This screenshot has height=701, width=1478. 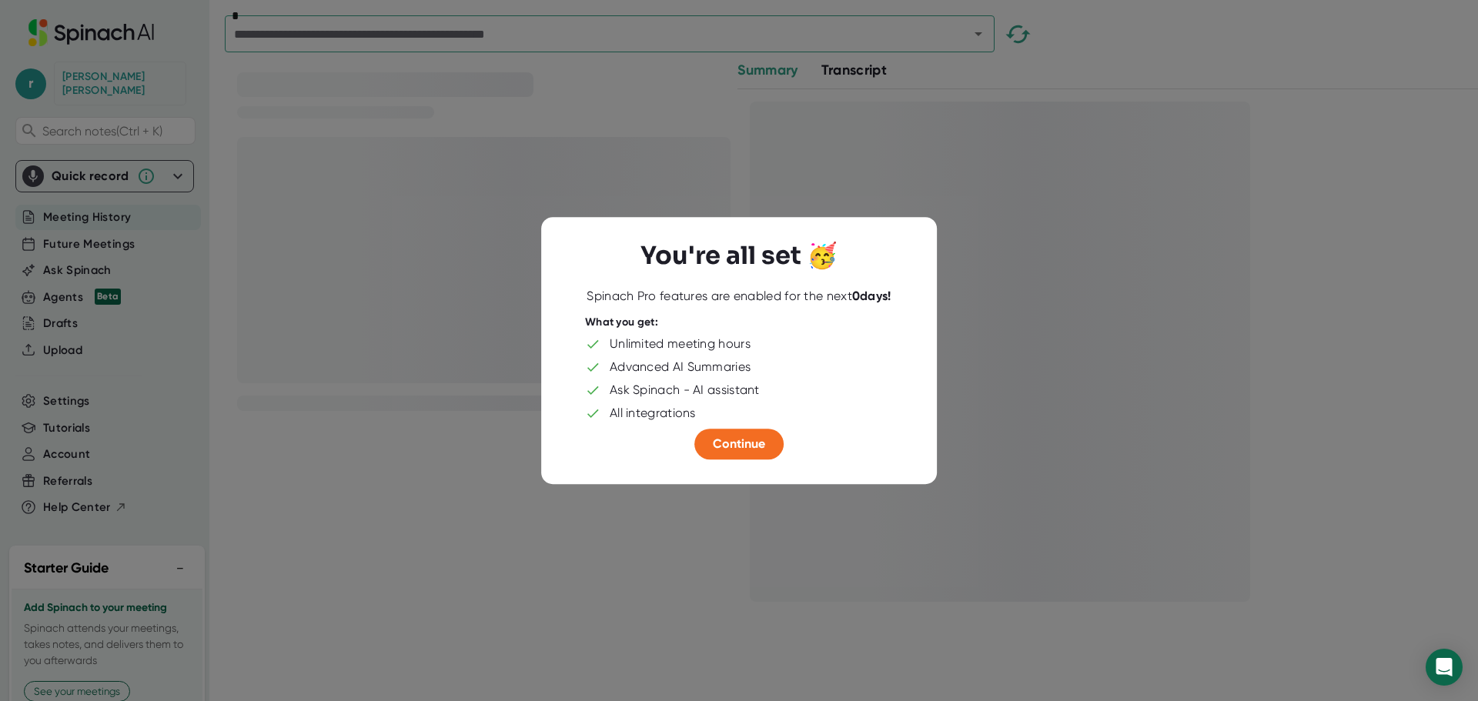 What do you see at coordinates (653, 413) in the screenshot?
I see `div: All integrations` at bounding box center [653, 413].